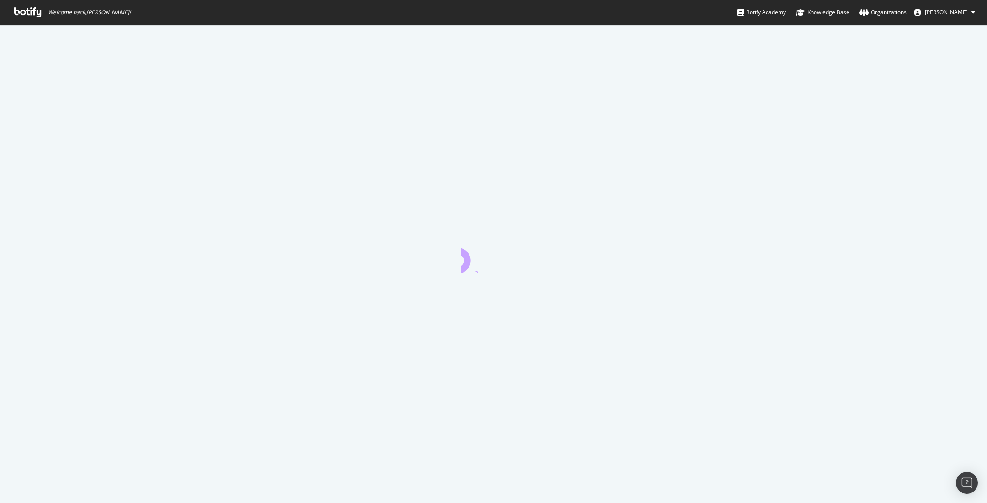 This screenshot has height=503, width=987. What do you see at coordinates (947, 12) in the screenshot?
I see `span: Stephane Bailliez` at bounding box center [947, 12].